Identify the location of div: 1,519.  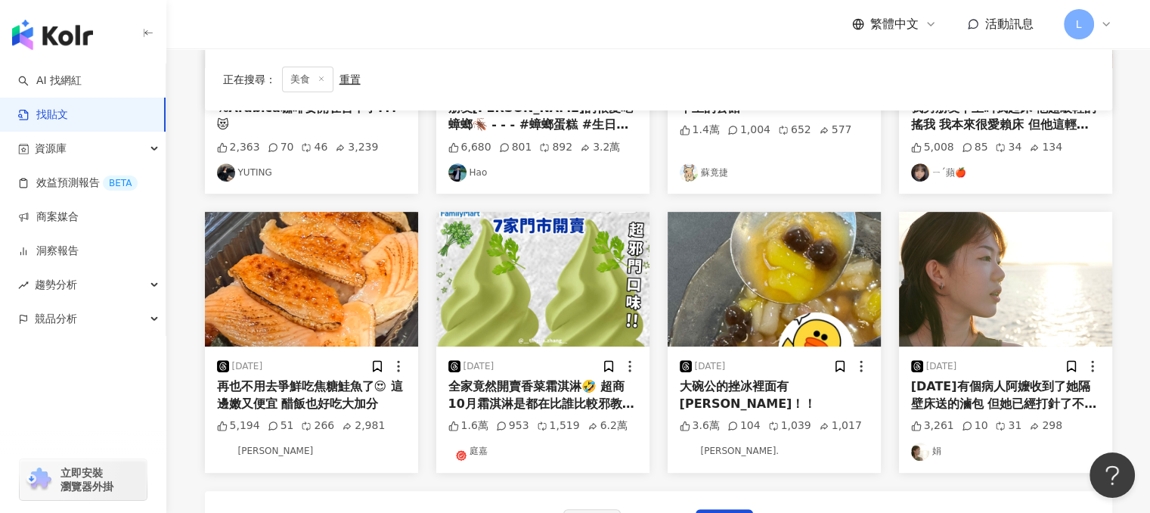
(558, 426).